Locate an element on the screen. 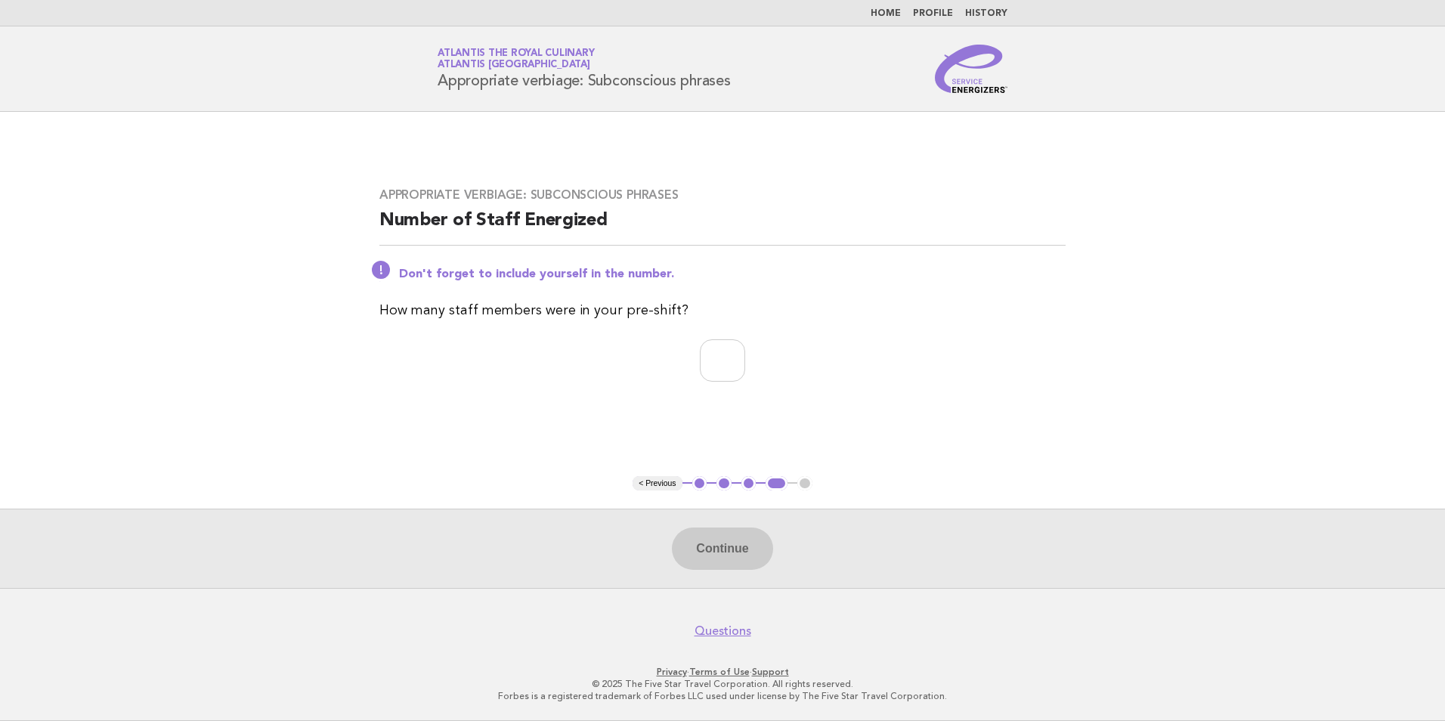 The height and width of the screenshot is (721, 1445). button: 3 is located at coordinates (749, 484).